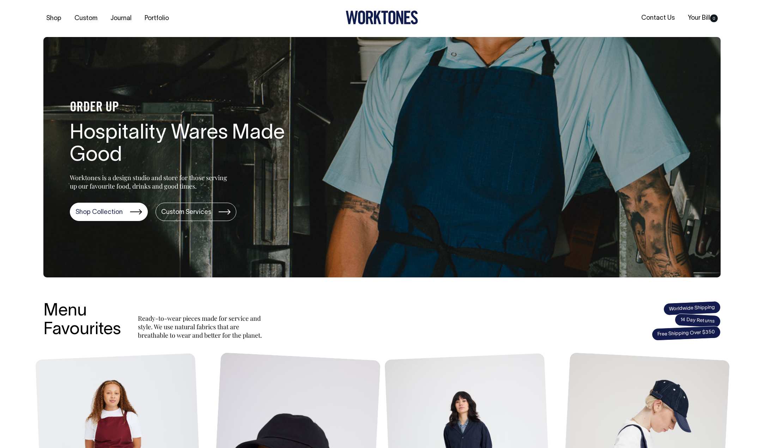  I want to click on span: 0, so click(714, 18).